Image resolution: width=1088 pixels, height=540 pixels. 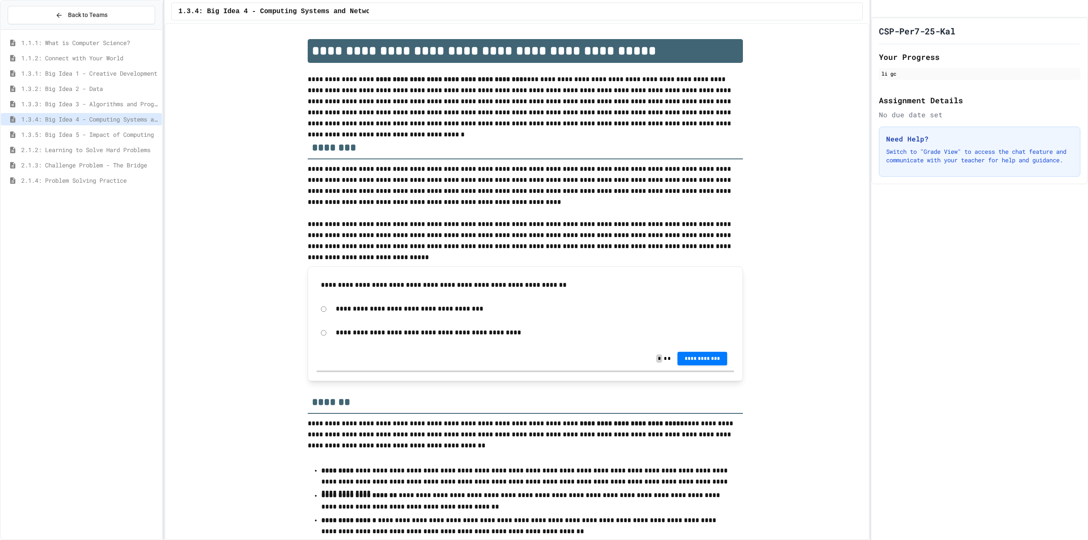 I want to click on h2: Assignment Details, so click(x=980, y=100).